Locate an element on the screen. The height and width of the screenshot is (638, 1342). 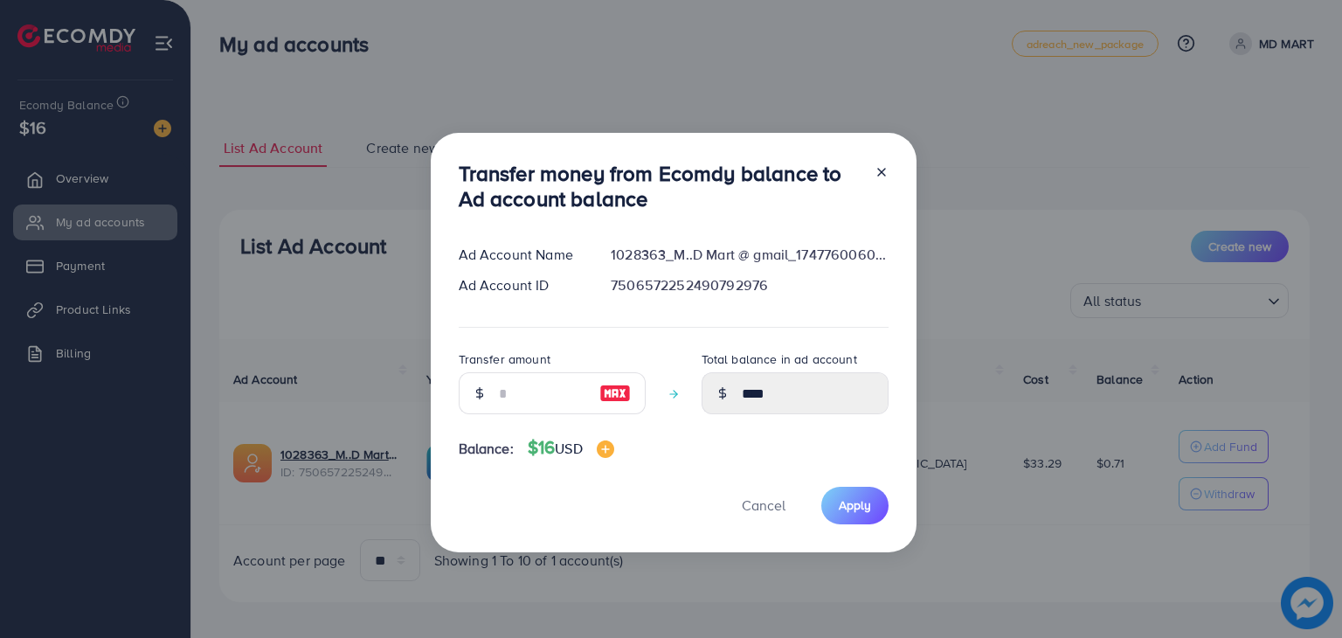
span: Balance: is located at coordinates (486, 448).